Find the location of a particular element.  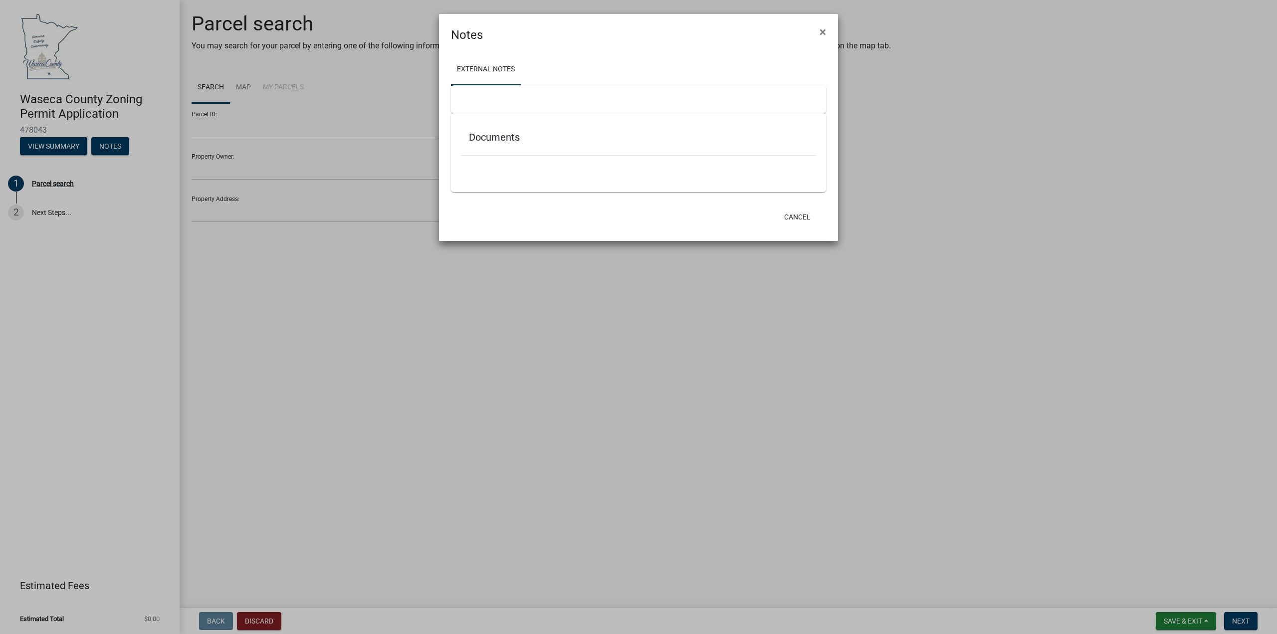

h5: Documents is located at coordinates (638, 137).